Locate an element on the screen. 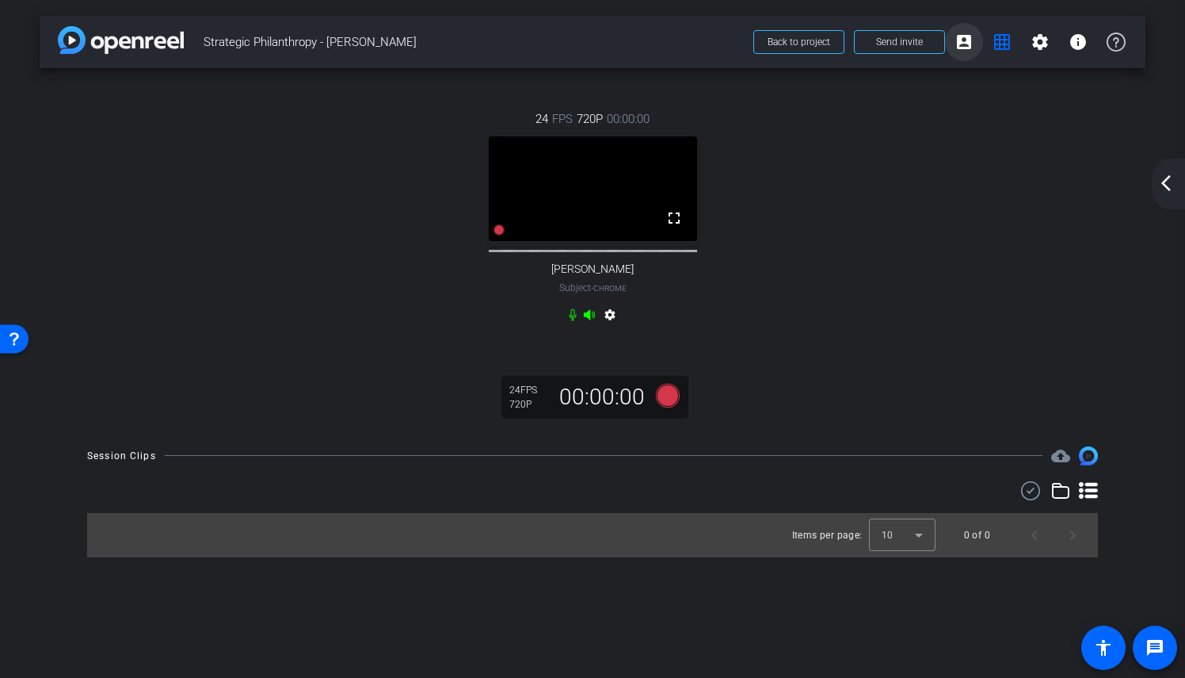 This screenshot has width=1185, height=678. button: Previous page is located at coordinates (1035, 535).